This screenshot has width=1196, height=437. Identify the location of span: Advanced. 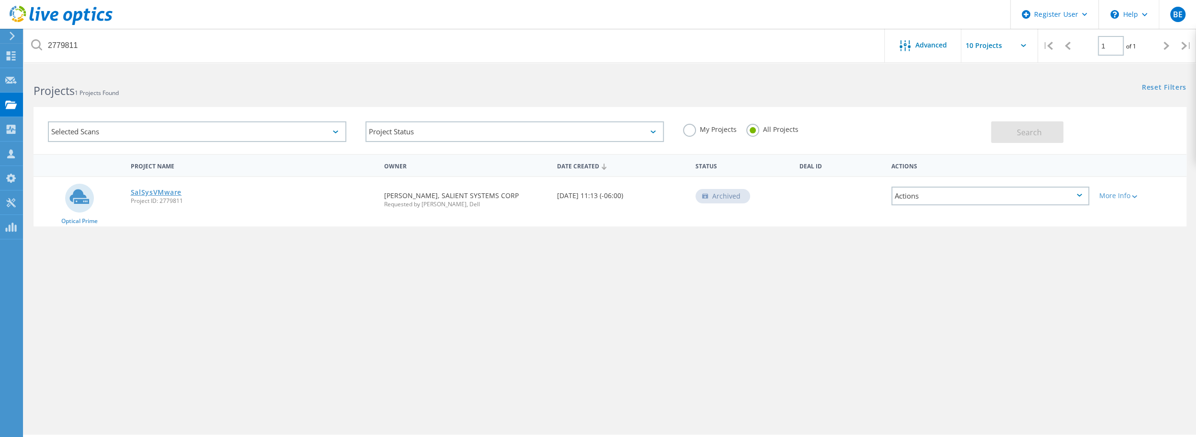
(931, 45).